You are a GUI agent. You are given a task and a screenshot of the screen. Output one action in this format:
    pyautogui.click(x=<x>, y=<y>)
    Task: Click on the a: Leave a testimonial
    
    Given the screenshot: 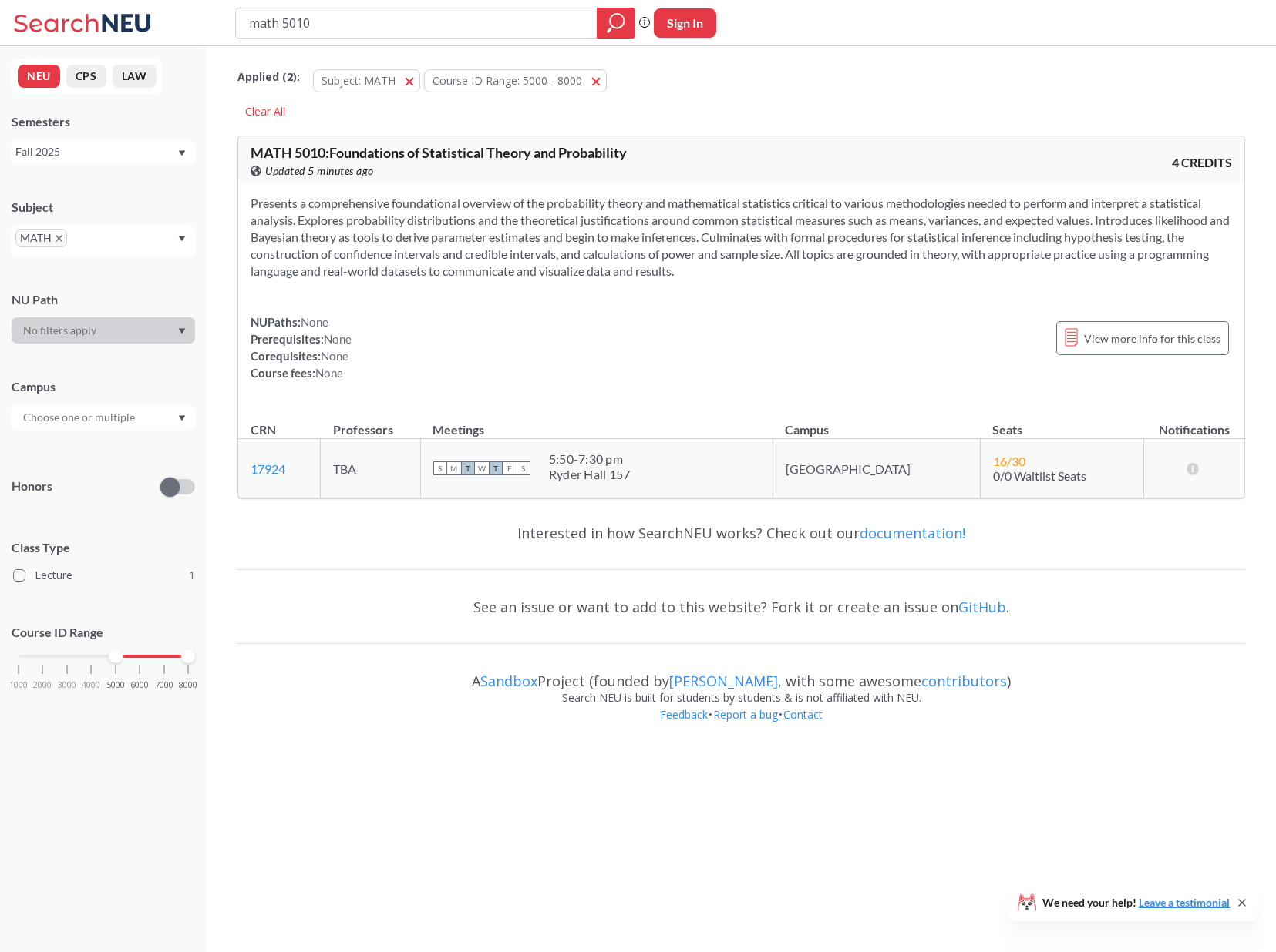 What is the action you would take?
    pyautogui.click(x=1184, y=902)
    